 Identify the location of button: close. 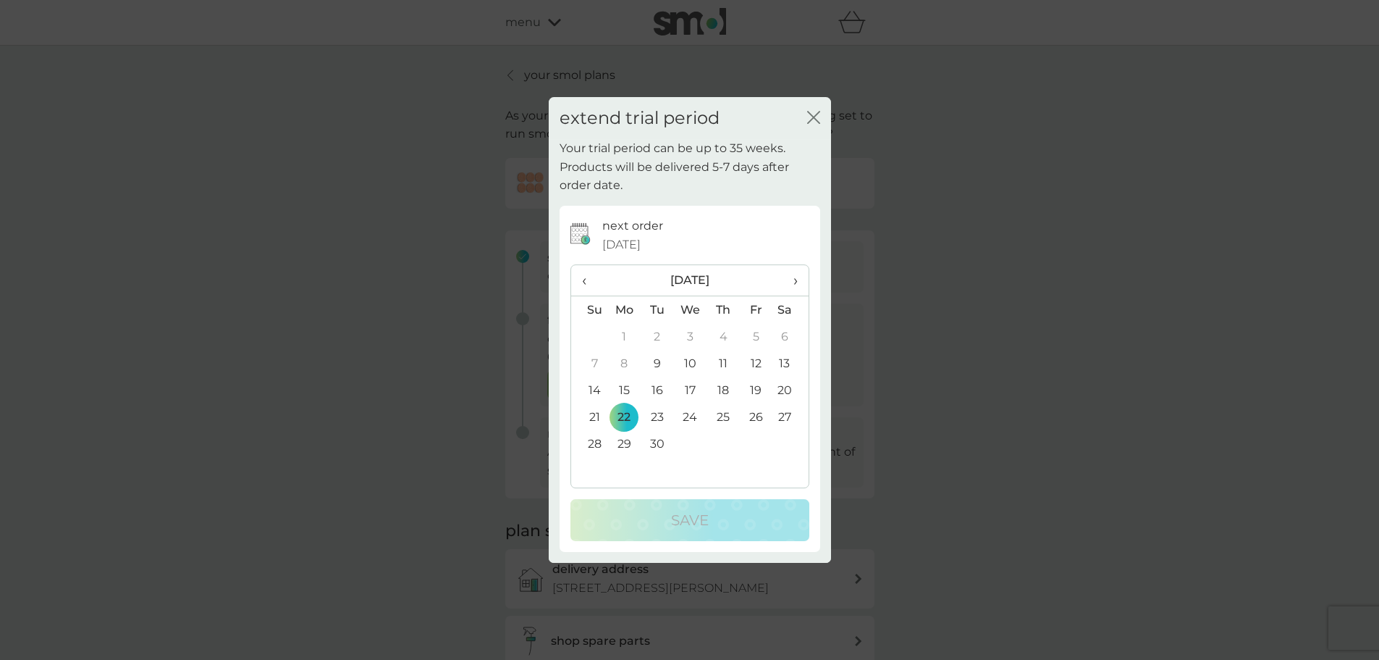
(814, 118).